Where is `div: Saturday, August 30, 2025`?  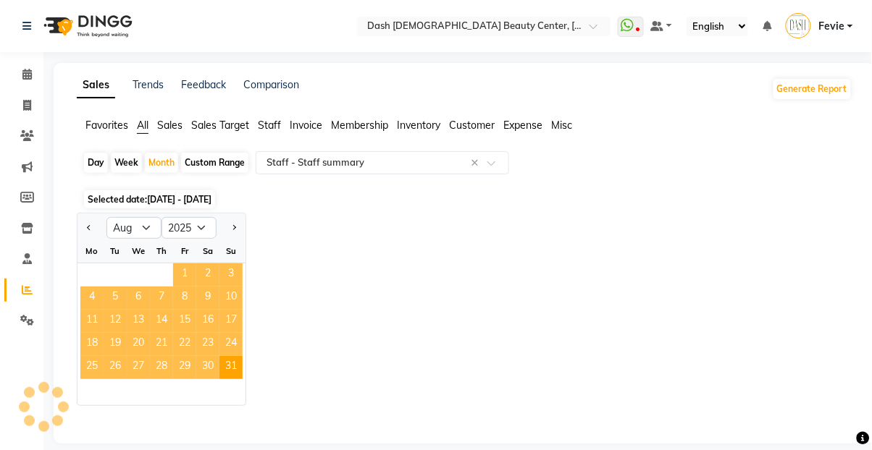
div: Saturday, August 30, 2025 is located at coordinates (208, 368).